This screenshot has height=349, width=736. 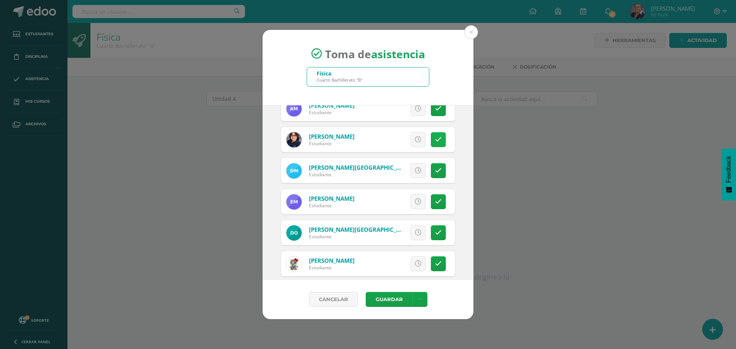 What do you see at coordinates (471, 32) in the screenshot?
I see `button: Close (Esc)` at bounding box center [471, 32].